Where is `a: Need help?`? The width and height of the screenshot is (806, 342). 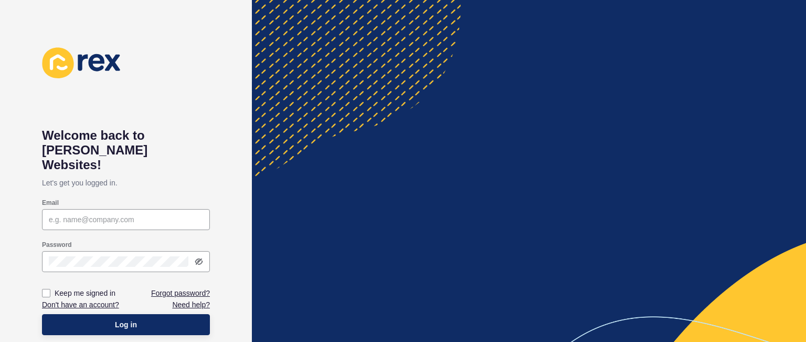 a: Need help? is located at coordinates (191, 304).